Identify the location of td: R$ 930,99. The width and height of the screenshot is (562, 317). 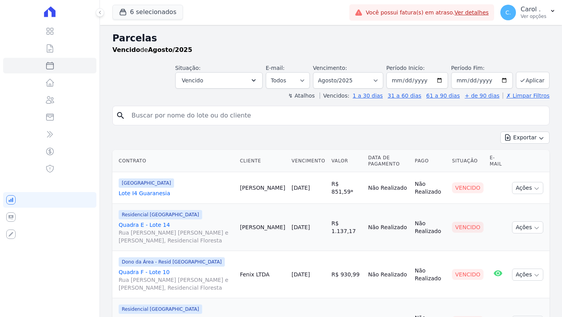
(347, 274).